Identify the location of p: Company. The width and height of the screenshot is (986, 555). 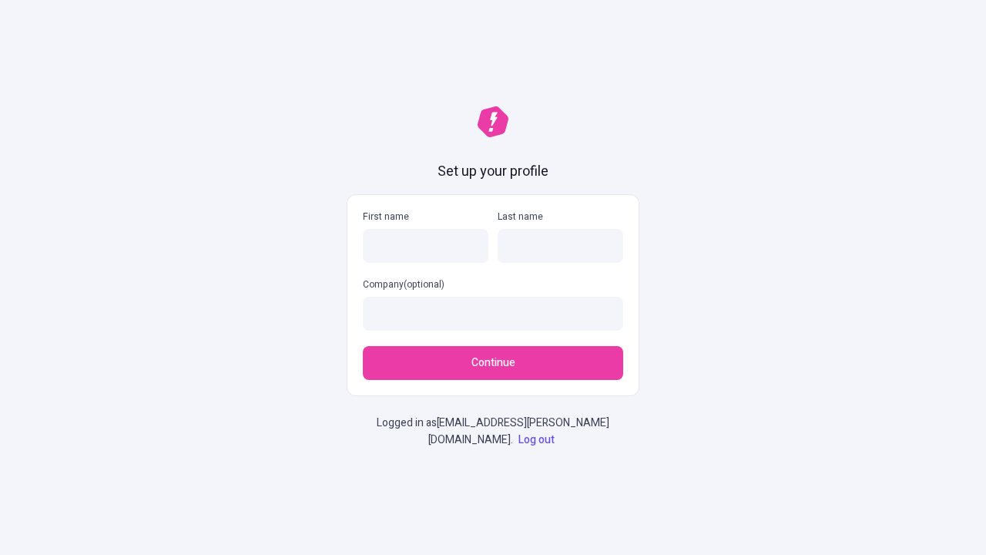
(493, 284).